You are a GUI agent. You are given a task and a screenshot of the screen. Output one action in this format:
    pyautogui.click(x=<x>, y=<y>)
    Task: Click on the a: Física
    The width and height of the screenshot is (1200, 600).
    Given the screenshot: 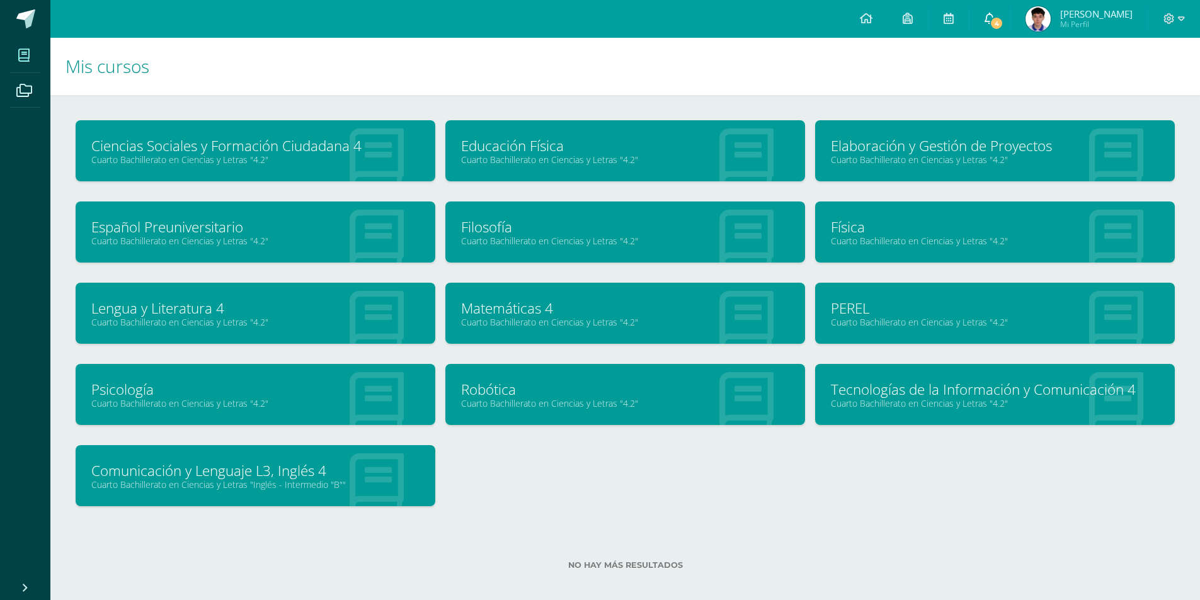 What is the action you would take?
    pyautogui.click(x=994, y=227)
    